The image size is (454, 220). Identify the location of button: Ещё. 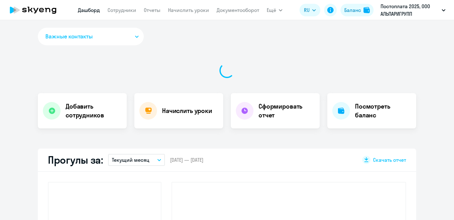
(274, 10).